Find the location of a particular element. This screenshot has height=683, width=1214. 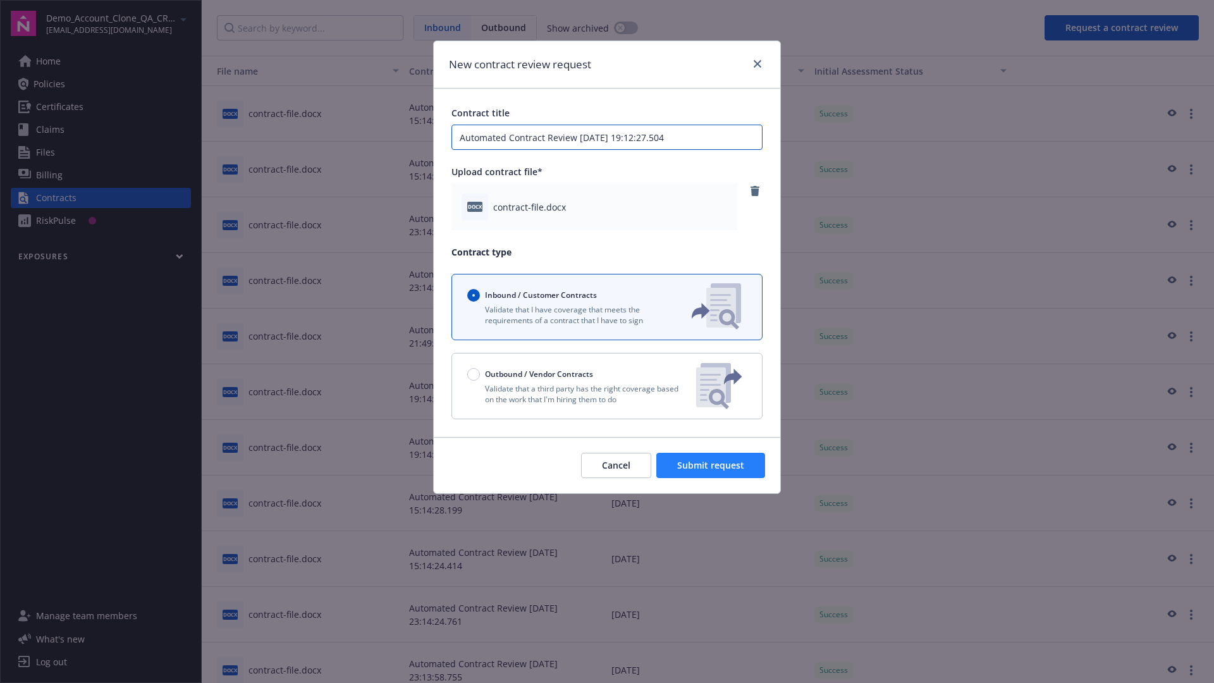

span: contract-file.docx is located at coordinates (529, 207).